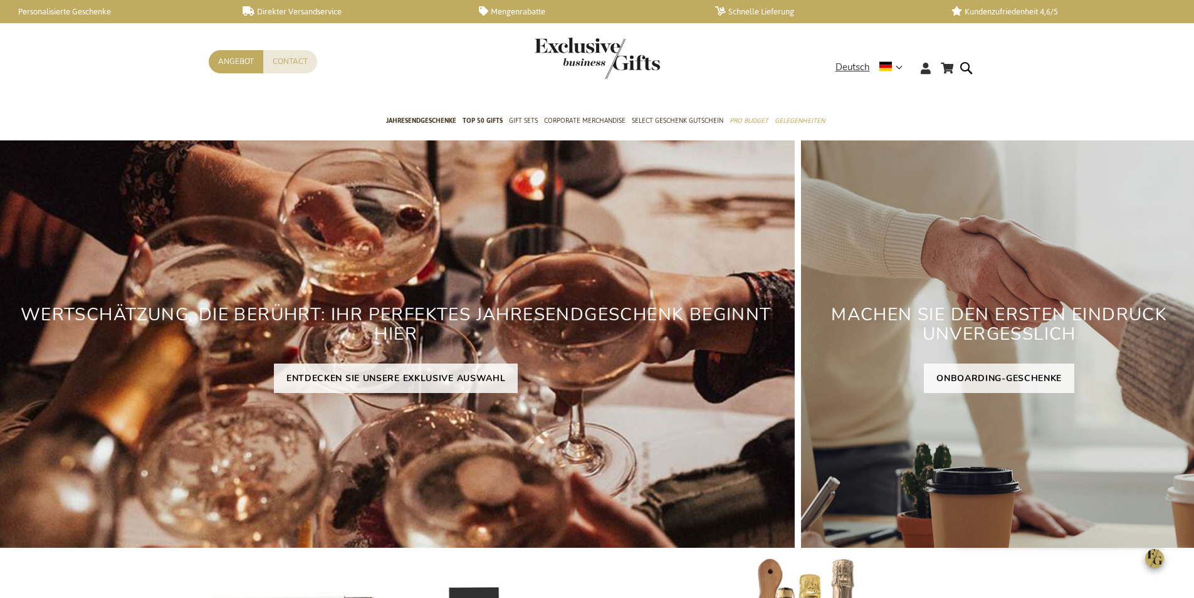 The height and width of the screenshot is (598, 1194). Describe the element at coordinates (236, 61) in the screenshot. I see `a: Angebot` at that location.